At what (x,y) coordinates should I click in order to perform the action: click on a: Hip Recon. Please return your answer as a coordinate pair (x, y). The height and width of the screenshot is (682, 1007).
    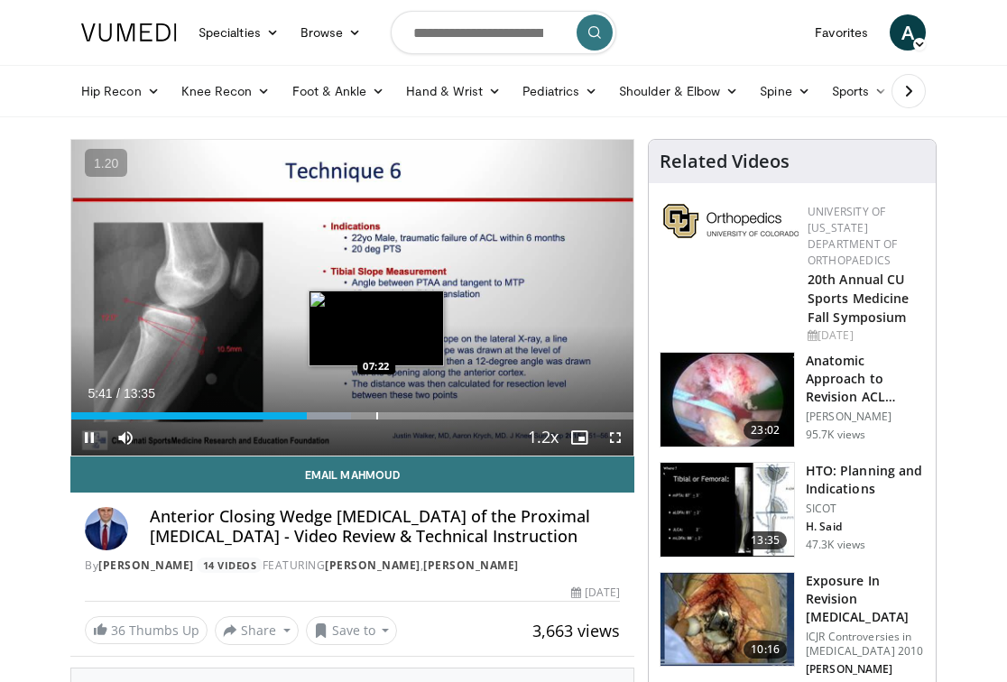
    Looking at the image, I should click on (120, 91).